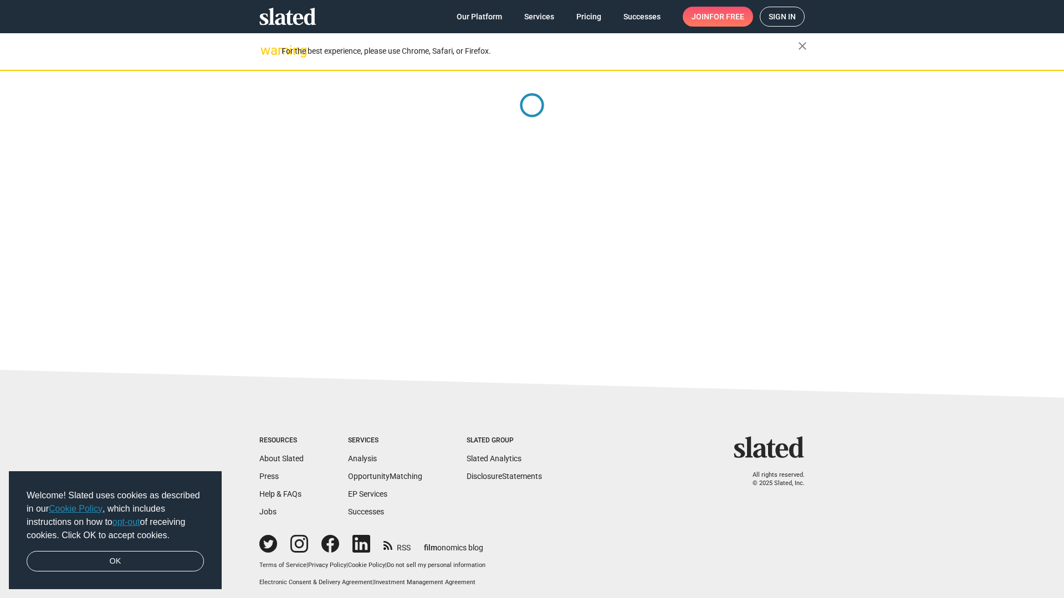 The height and width of the screenshot is (598, 1064). Describe the element at coordinates (267, 50) in the screenshot. I see `mat-icon: warning` at that location.